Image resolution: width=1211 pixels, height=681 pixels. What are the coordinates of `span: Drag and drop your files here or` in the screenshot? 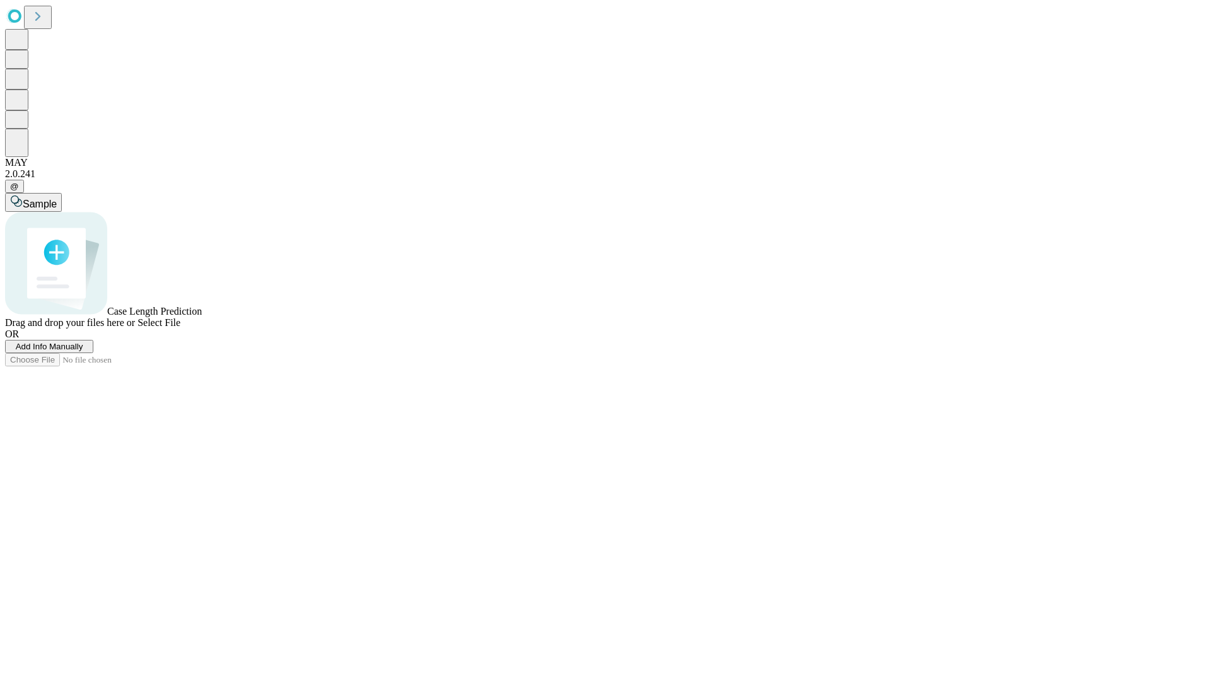 It's located at (70, 322).